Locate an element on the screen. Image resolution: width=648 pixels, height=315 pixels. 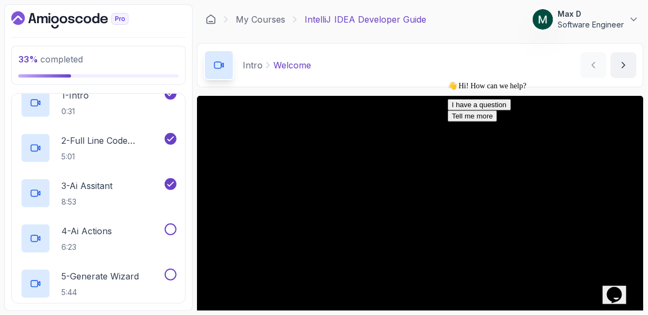
button: 2-Full Line Code Completion5:01 is located at coordinates (99, 148).